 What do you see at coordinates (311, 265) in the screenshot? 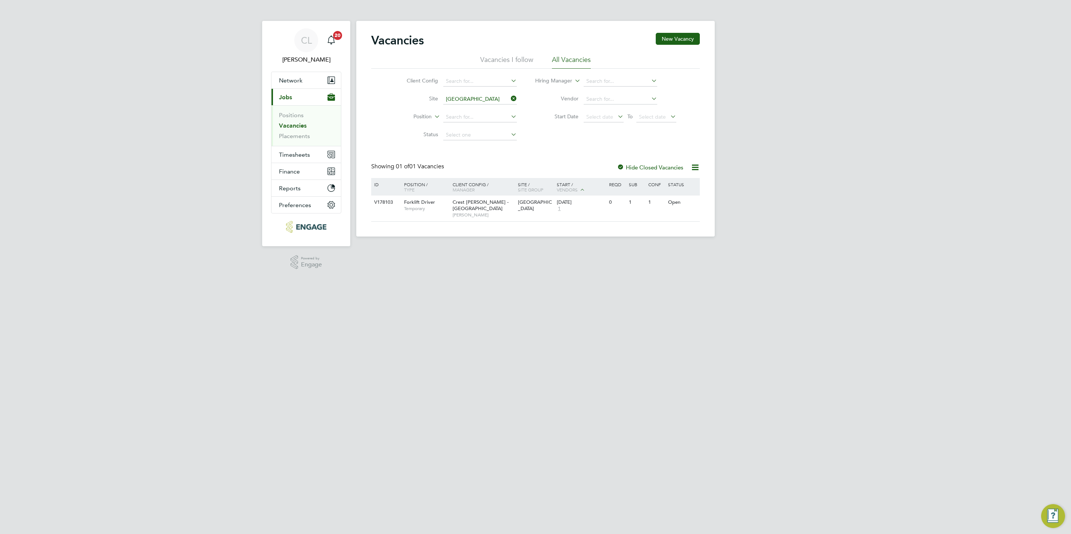
I see `span: Engage` at bounding box center [311, 265].